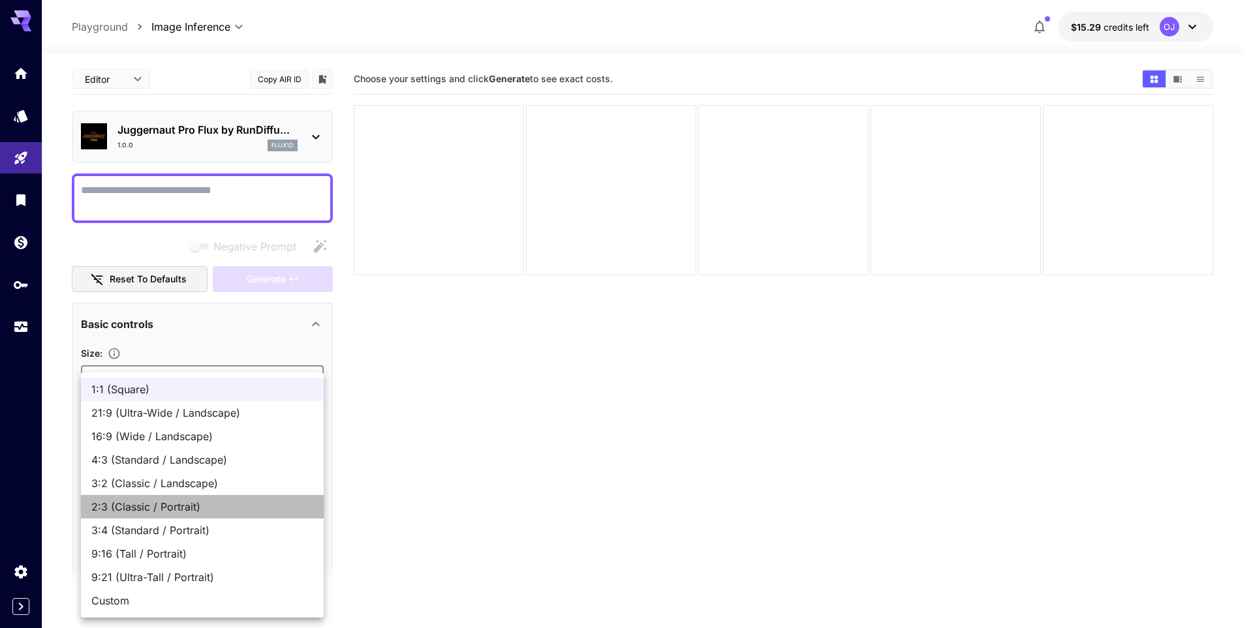  I want to click on span: 3:2 (Classic / Landscape), so click(202, 483).